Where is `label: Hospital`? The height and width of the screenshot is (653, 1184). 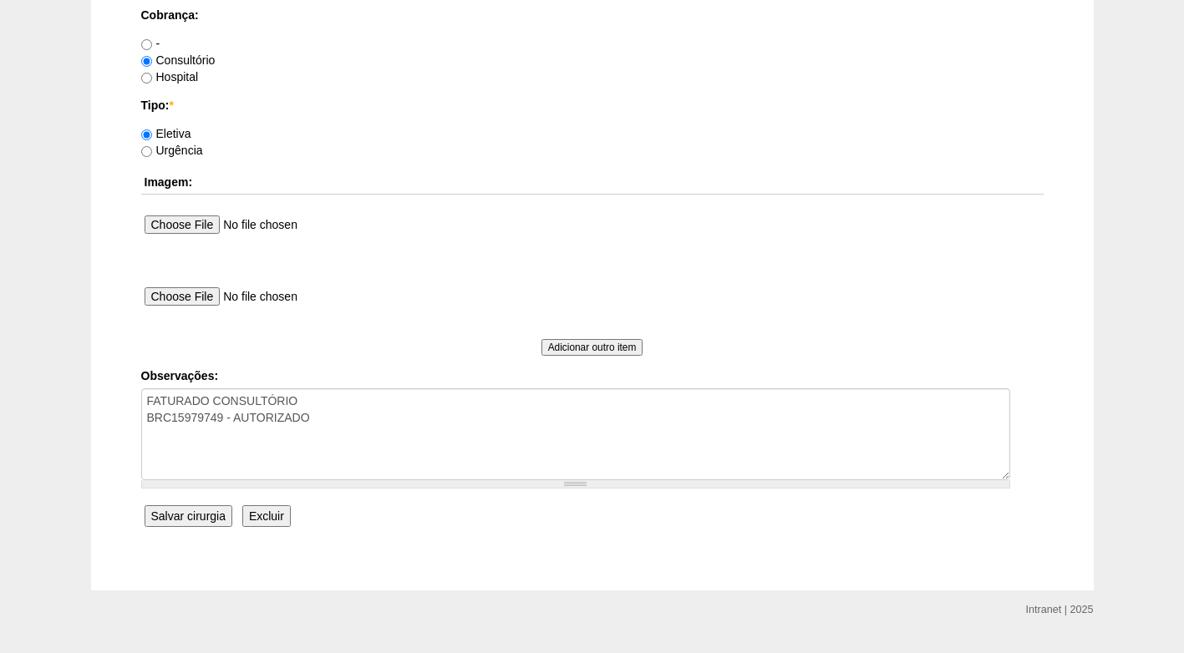
label: Hospital is located at coordinates (170, 77).